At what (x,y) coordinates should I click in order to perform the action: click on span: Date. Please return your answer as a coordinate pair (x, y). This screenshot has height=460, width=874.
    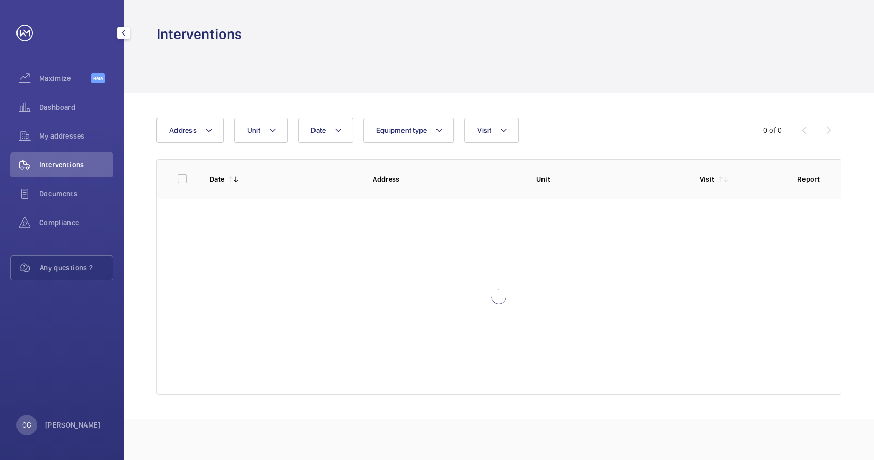
    Looking at the image, I should click on (318, 130).